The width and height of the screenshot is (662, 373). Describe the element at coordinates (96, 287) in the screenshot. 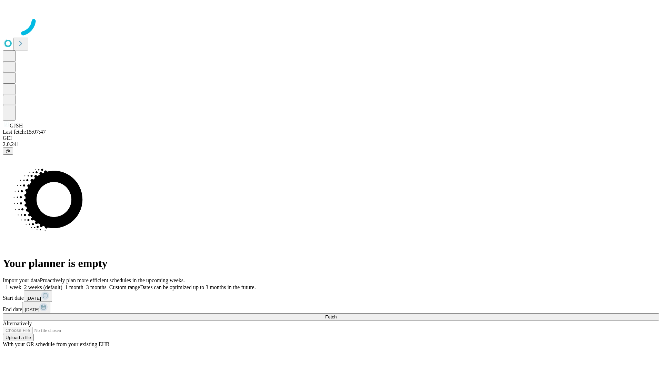

I see `span: 3 months` at that location.